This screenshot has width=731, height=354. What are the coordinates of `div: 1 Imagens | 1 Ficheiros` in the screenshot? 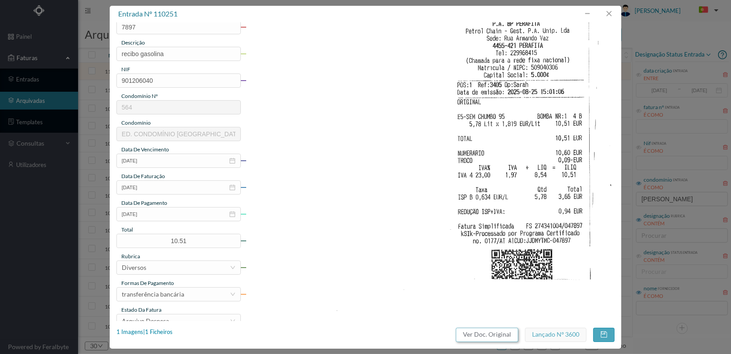 It's located at (144, 333).